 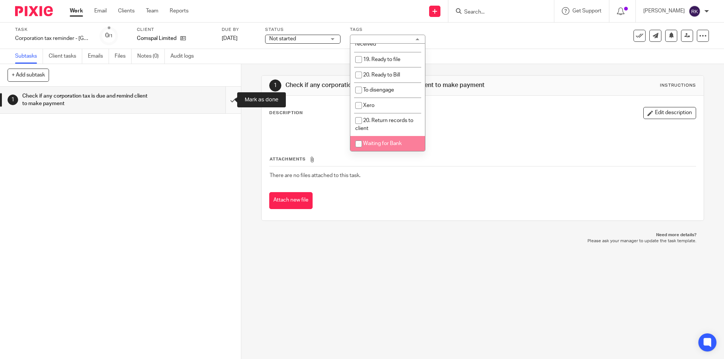 I want to click on span: Waiting for Bank, so click(x=382, y=144).